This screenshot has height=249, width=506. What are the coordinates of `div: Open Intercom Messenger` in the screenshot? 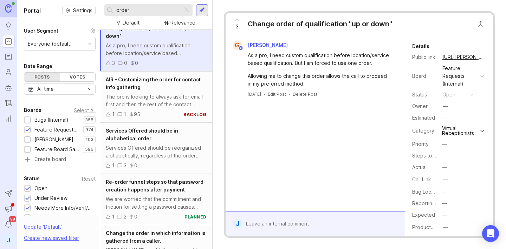 It's located at (490, 234).